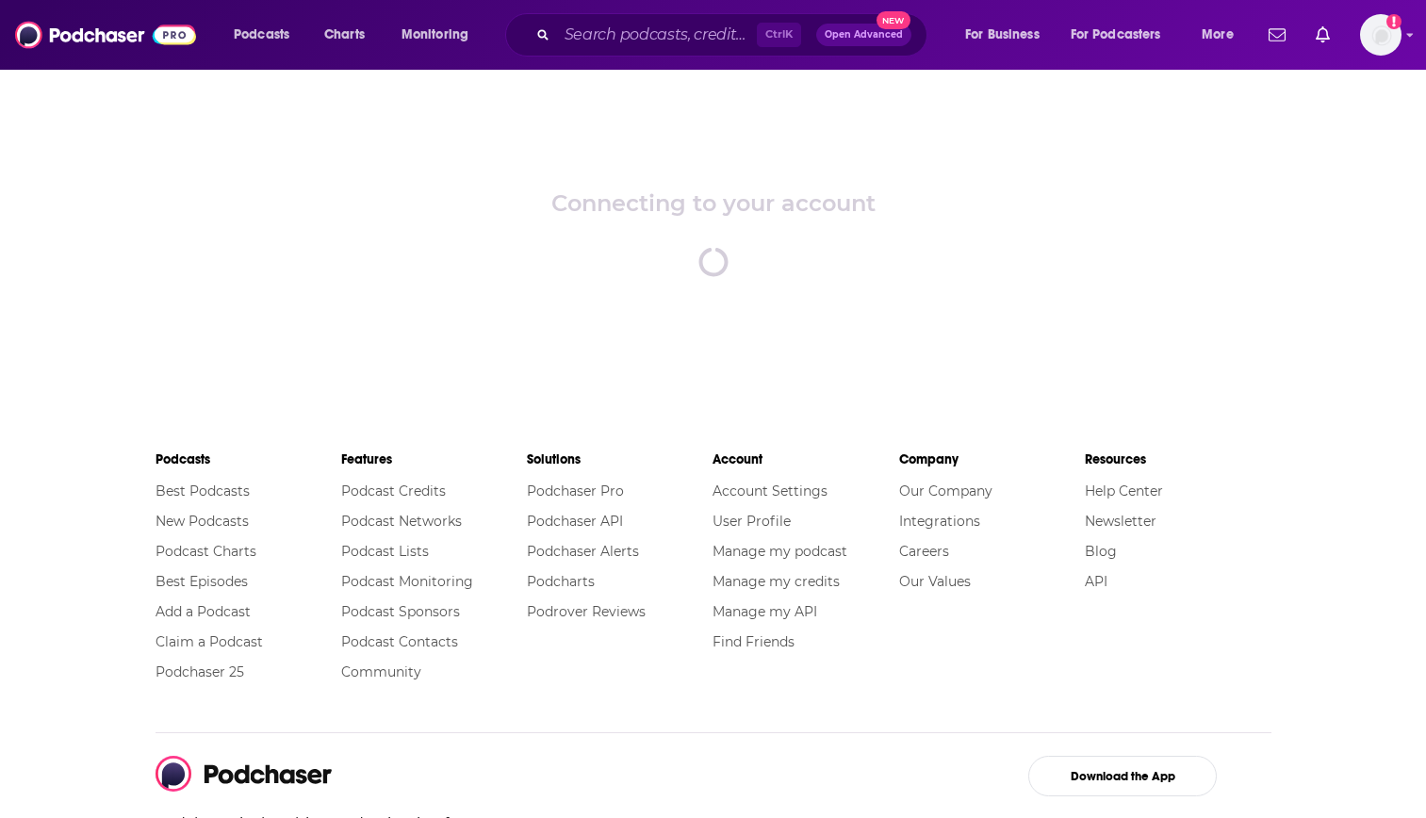 This screenshot has width=1426, height=818. Describe the element at coordinates (1393, 22) in the screenshot. I see `svg: Add a profile image` at that location.